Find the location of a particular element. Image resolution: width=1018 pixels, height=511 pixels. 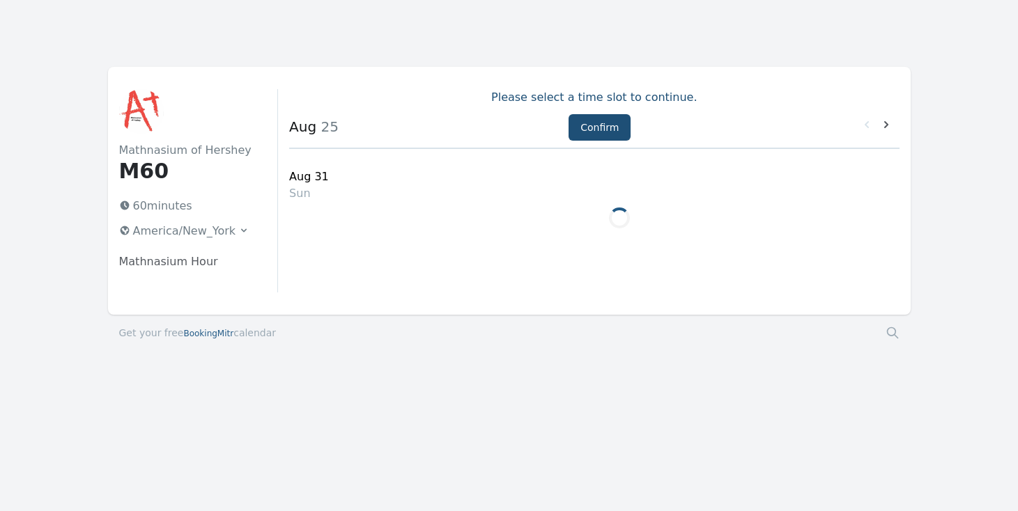

p: 60 minutes is located at coordinates (185, 206).